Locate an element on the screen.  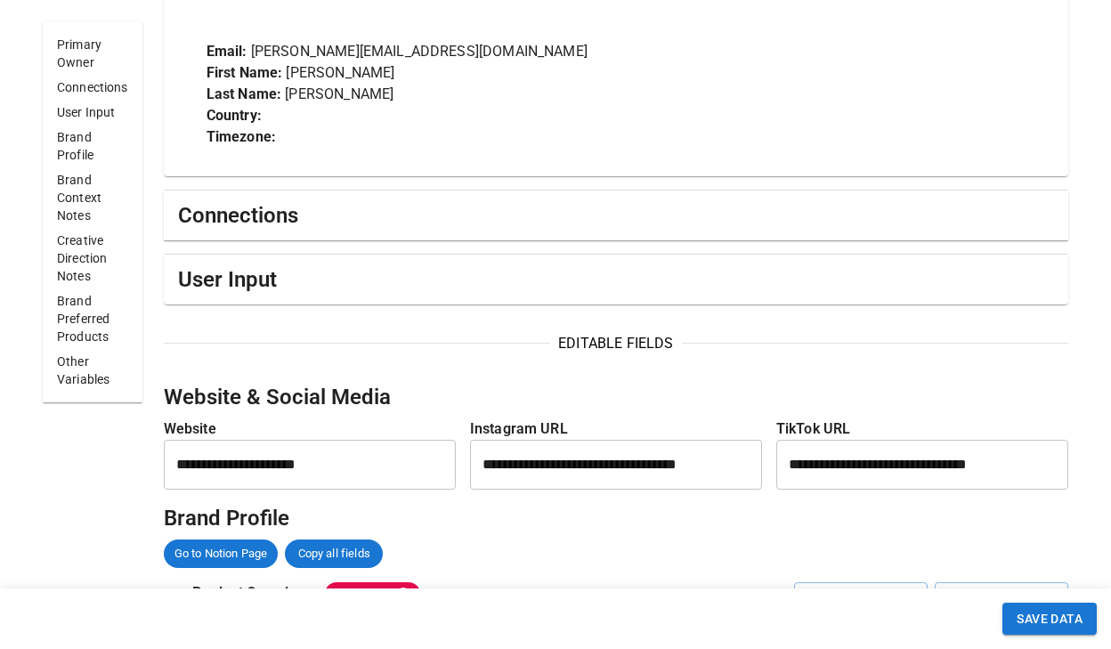
span: Go to Notion Page is located at coordinates (221, 554).